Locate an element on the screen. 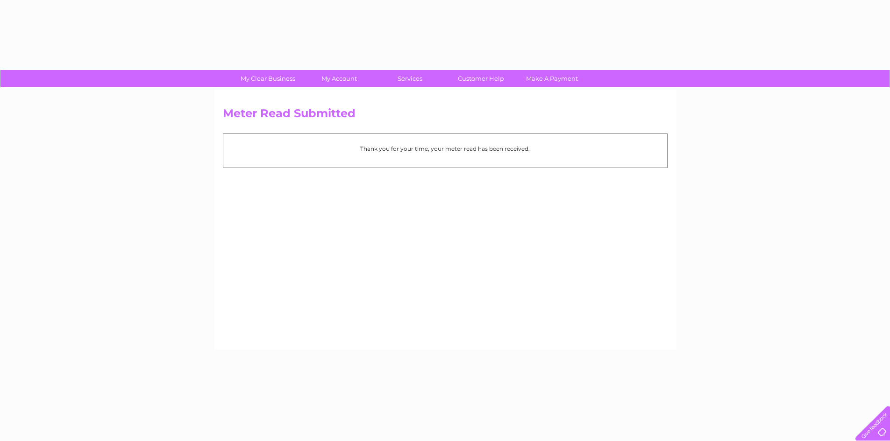 Image resolution: width=890 pixels, height=441 pixels. a: Customer Help is located at coordinates (481, 78).